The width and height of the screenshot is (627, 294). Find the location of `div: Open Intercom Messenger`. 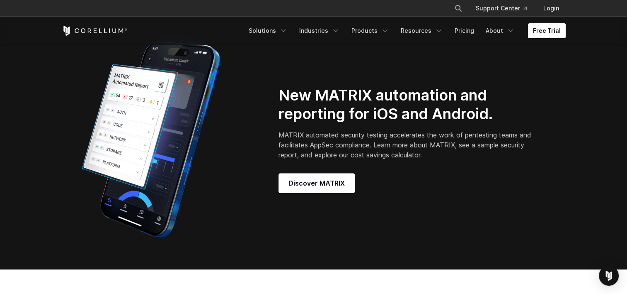

div: Open Intercom Messenger is located at coordinates (609, 275).